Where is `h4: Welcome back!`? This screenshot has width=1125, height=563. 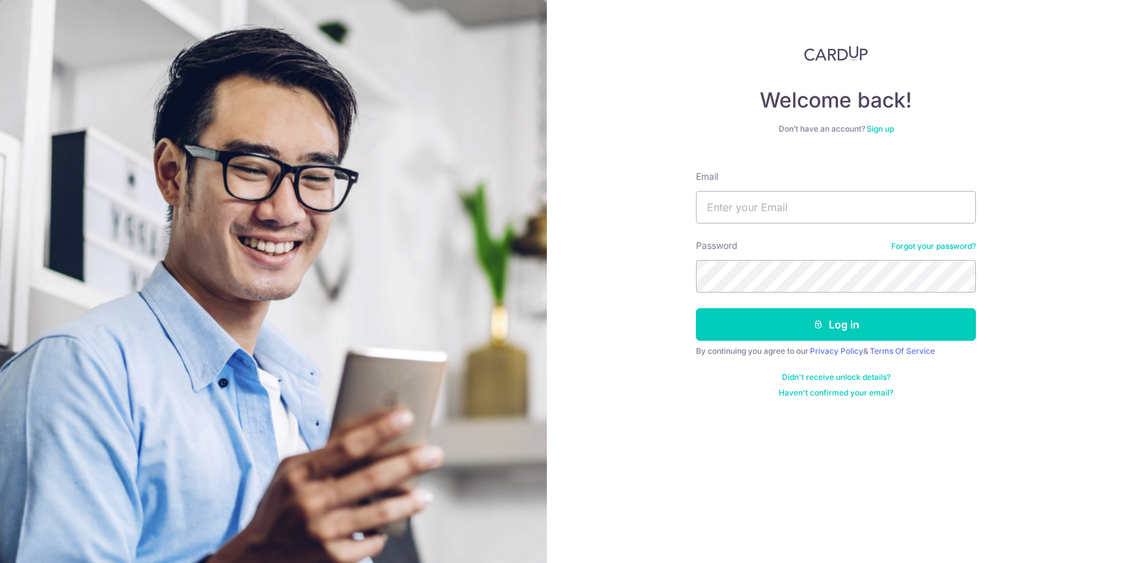 h4: Welcome back! is located at coordinates (836, 100).